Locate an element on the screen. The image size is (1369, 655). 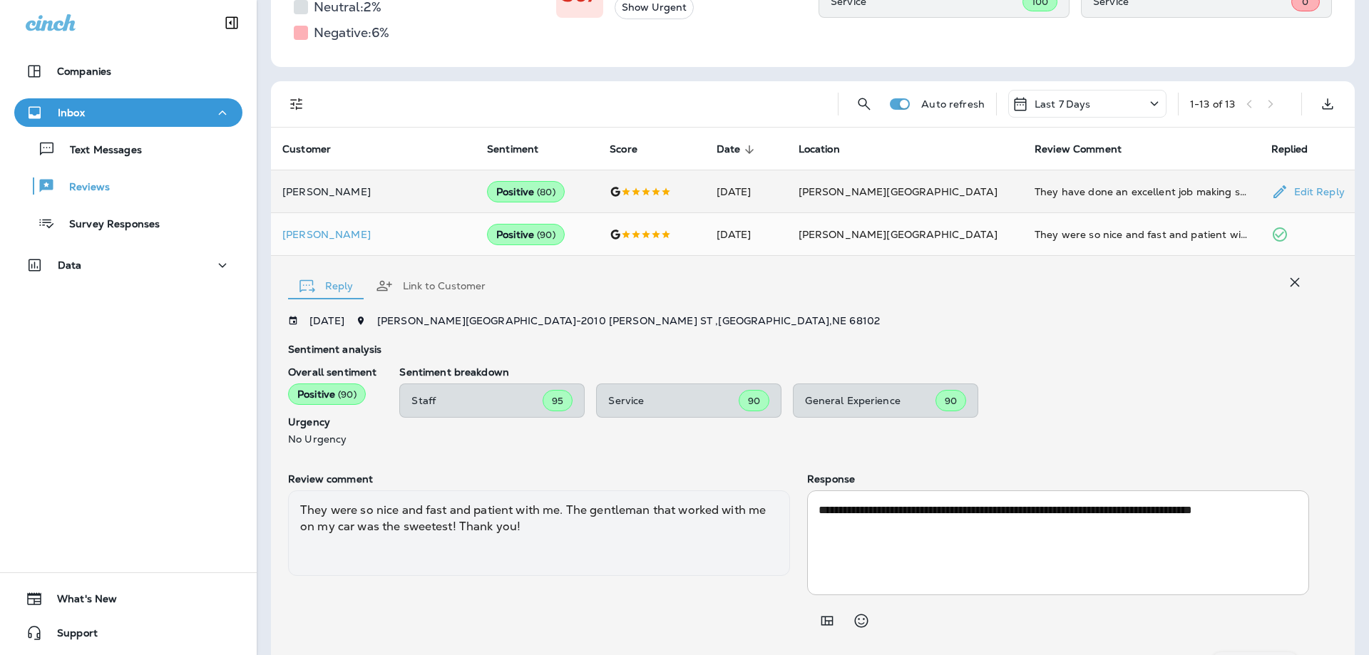
button: Search Reviews is located at coordinates (864, 104).